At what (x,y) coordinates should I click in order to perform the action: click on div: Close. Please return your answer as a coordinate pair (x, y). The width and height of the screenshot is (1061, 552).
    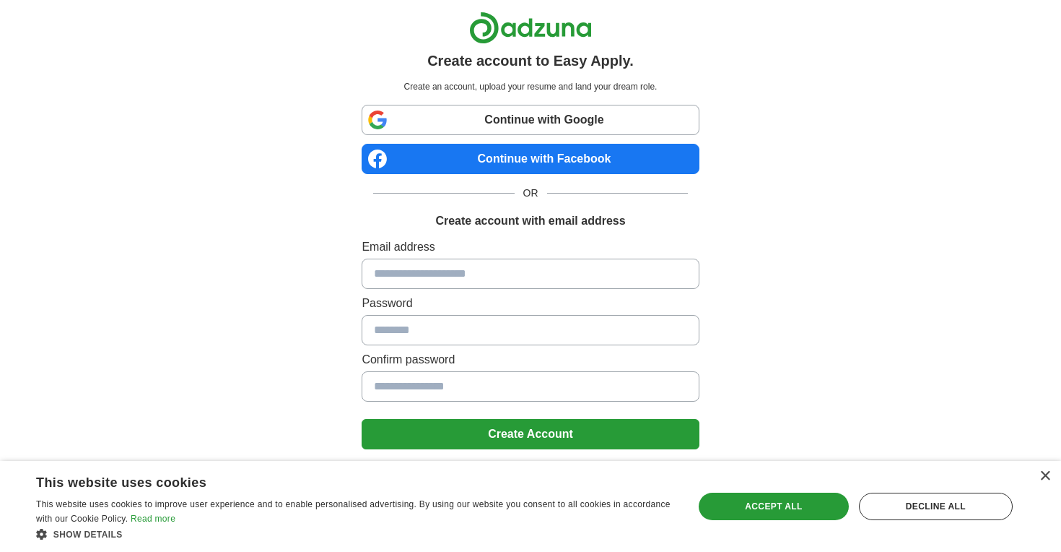
    Looking at the image, I should click on (1045, 476).